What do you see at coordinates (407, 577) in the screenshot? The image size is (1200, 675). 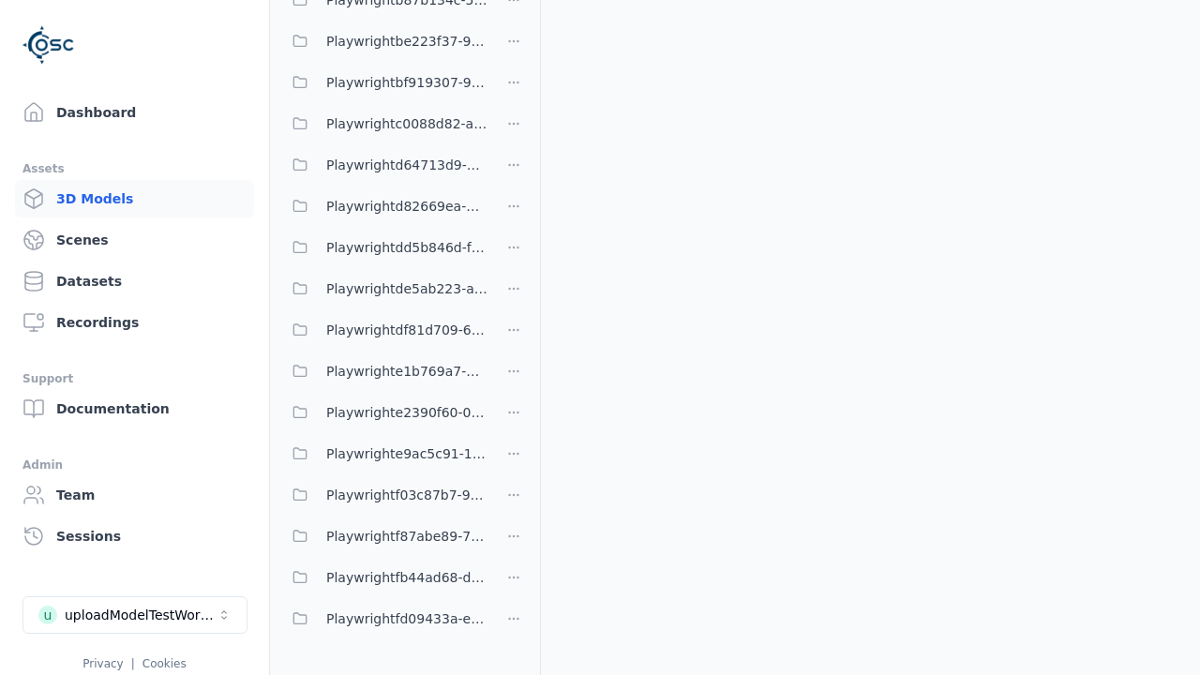 I see `span: Playwrightfb44ad68-da23-4d2e-bdbe-6e902587d381` at bounding box center [407, 577].